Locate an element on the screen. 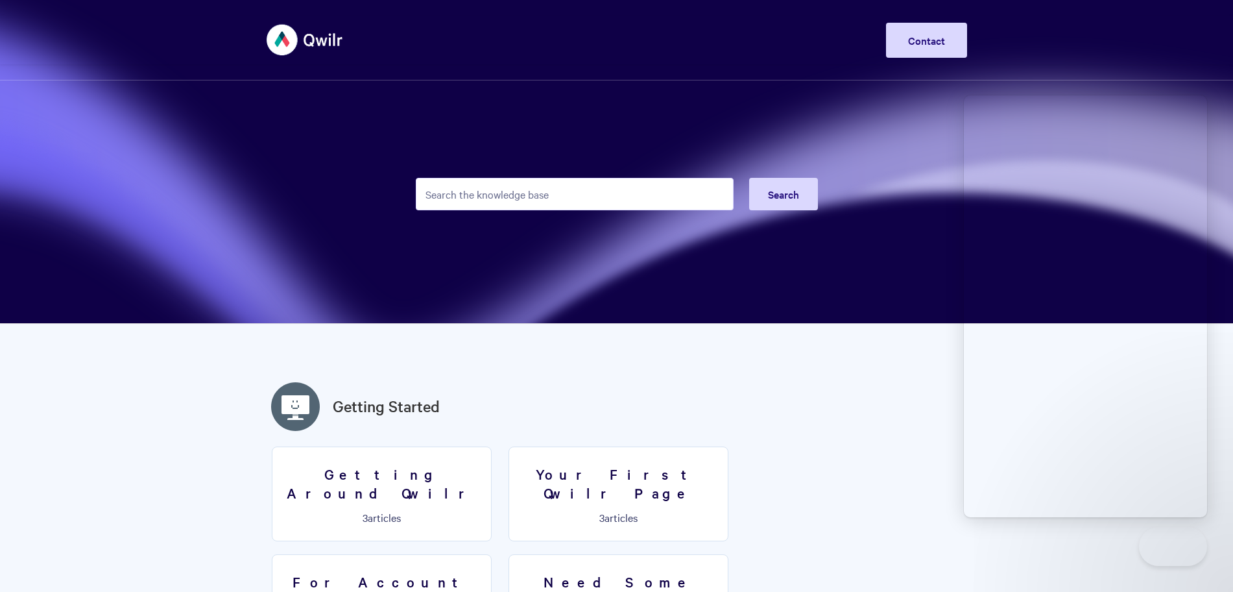  a: Contact is located at coordinates (927, 40).